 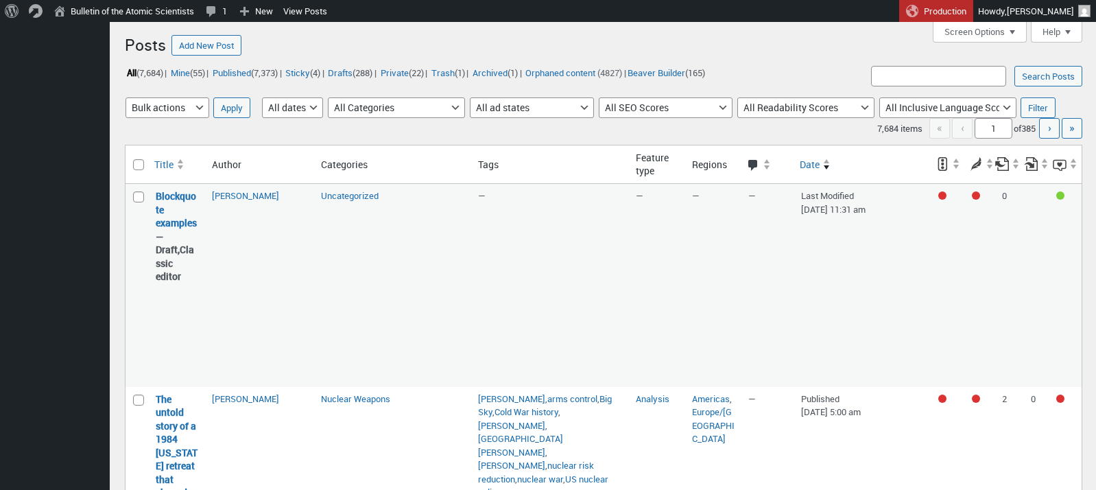 What do you see at coordinates (303, 72) in the screenshot?
I see `a: Sticky(4)` at bounding box center [303, 72].